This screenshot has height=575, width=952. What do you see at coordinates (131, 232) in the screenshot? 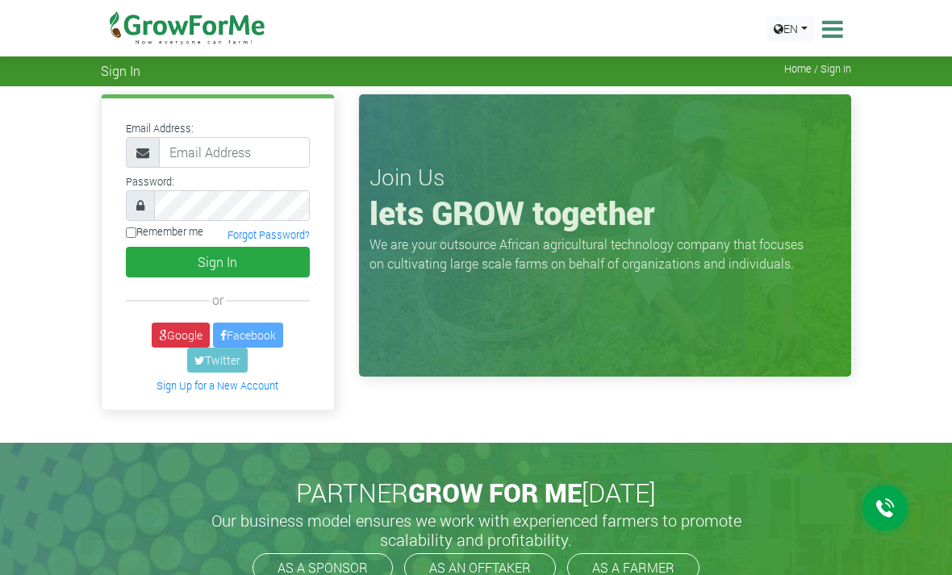
I see `input: Remember me` at bounding box center [131, 232].